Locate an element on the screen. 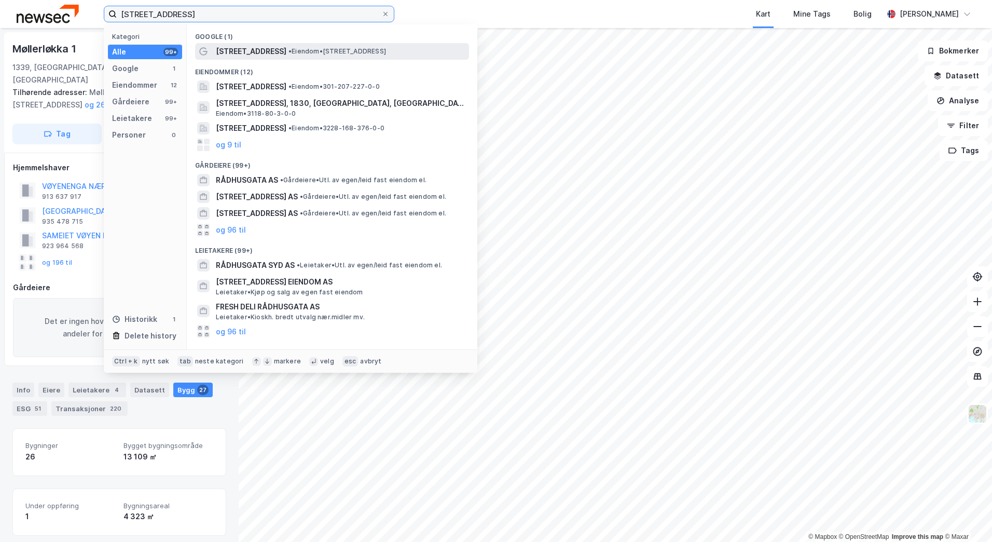  div: 4 323 ㎡ is located at coordinates (168, 516).